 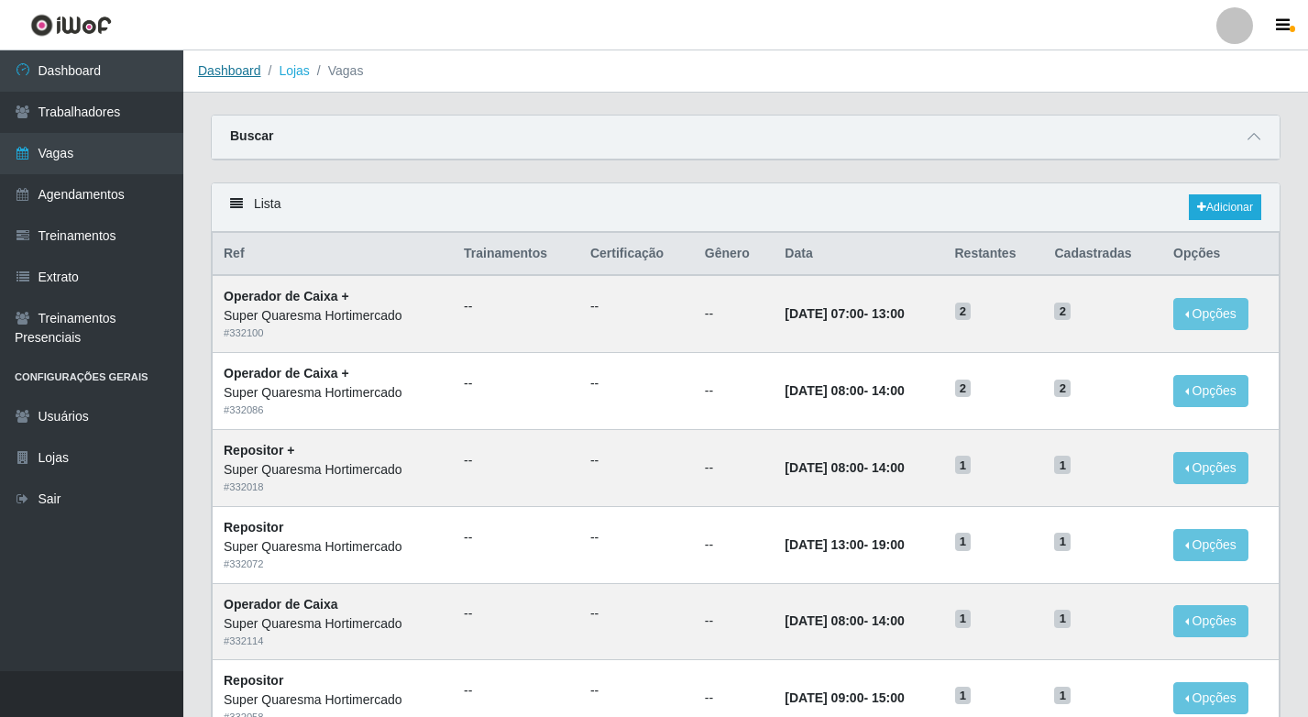 What do you see at coordinates (333, 333) in the screenshot?
I see `div: # 332100` at bounding box center [333, 333].